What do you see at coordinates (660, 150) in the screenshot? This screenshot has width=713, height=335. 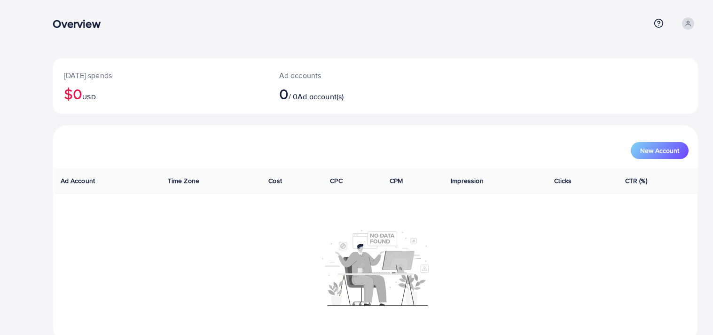 I see `button: New Account` at bounding box center [660, 150].